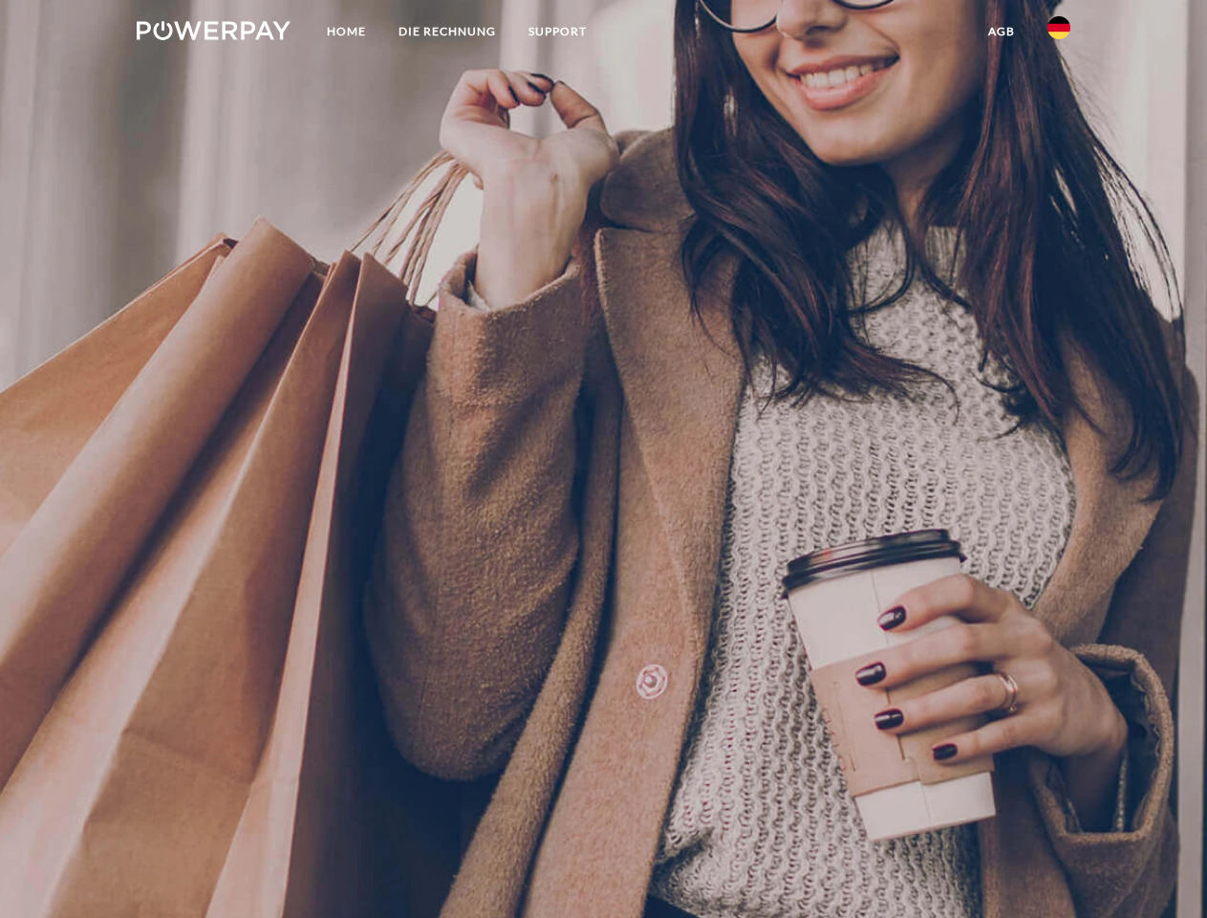 This screenshot has height=918, width=1207. Describe the element at coordinates (447, 32) in the screenshot. I see `a: DIE RECHNUNG` at that location.